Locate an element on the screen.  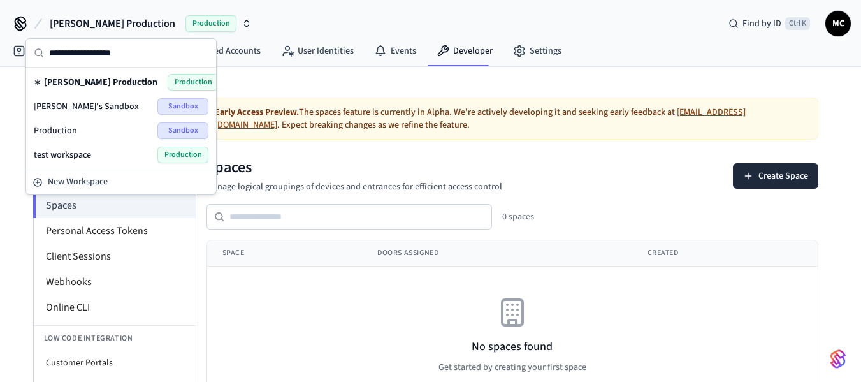
img: SeamLogoGradient.69752ec5.svg is located at coordinates (838, 359).